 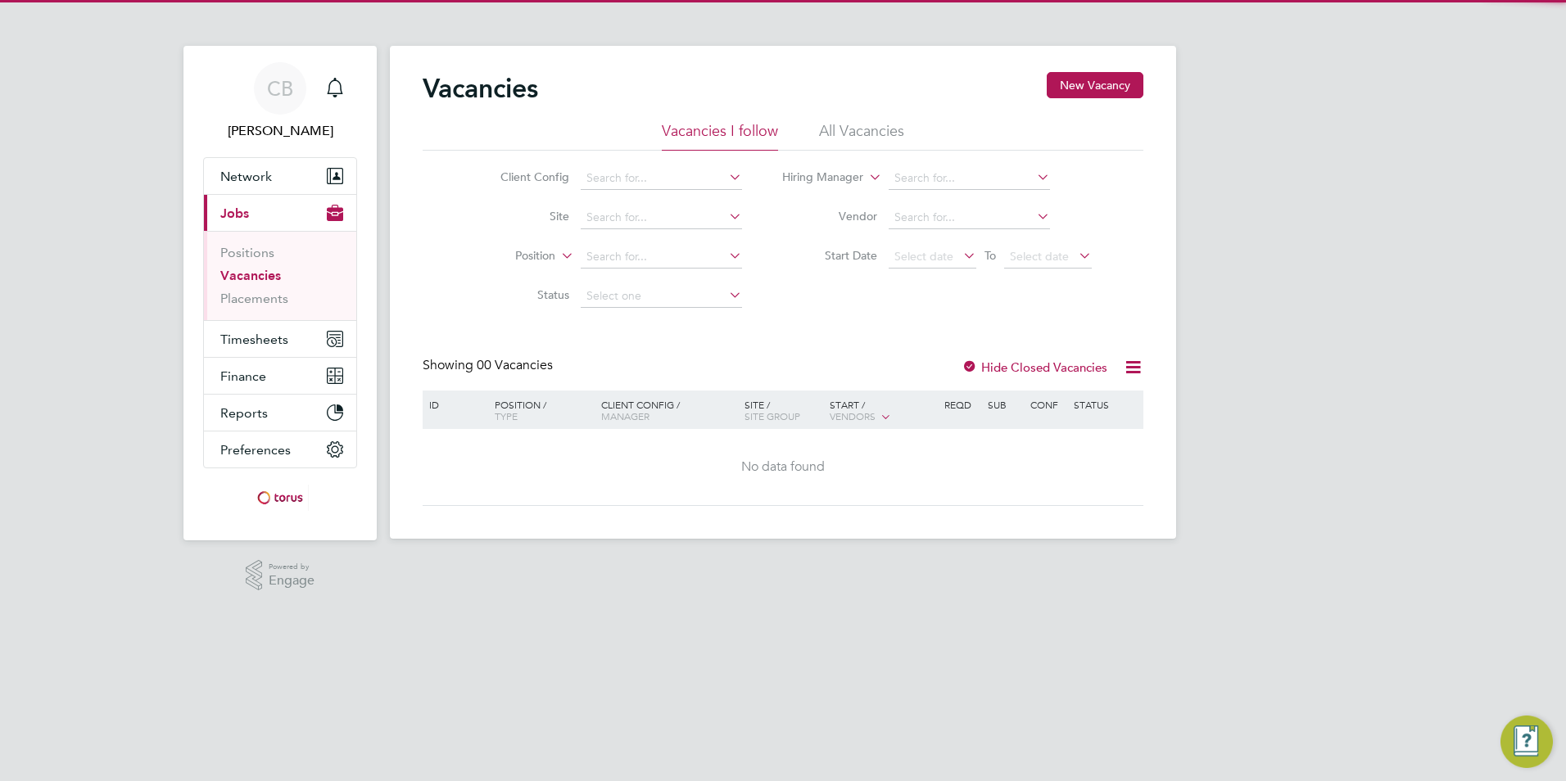 I want to click on span: Network, so click(x=246, y=176).